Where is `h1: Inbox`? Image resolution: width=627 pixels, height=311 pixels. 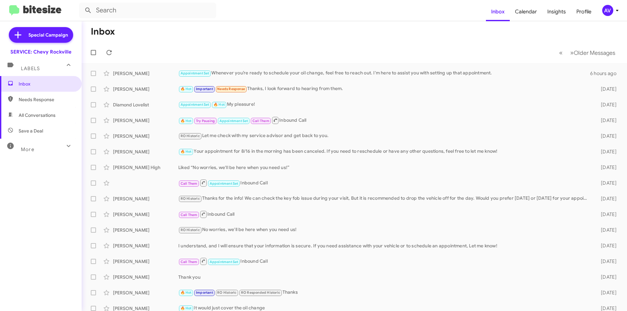
h1: Inbox is located at coordinates (103, 32).